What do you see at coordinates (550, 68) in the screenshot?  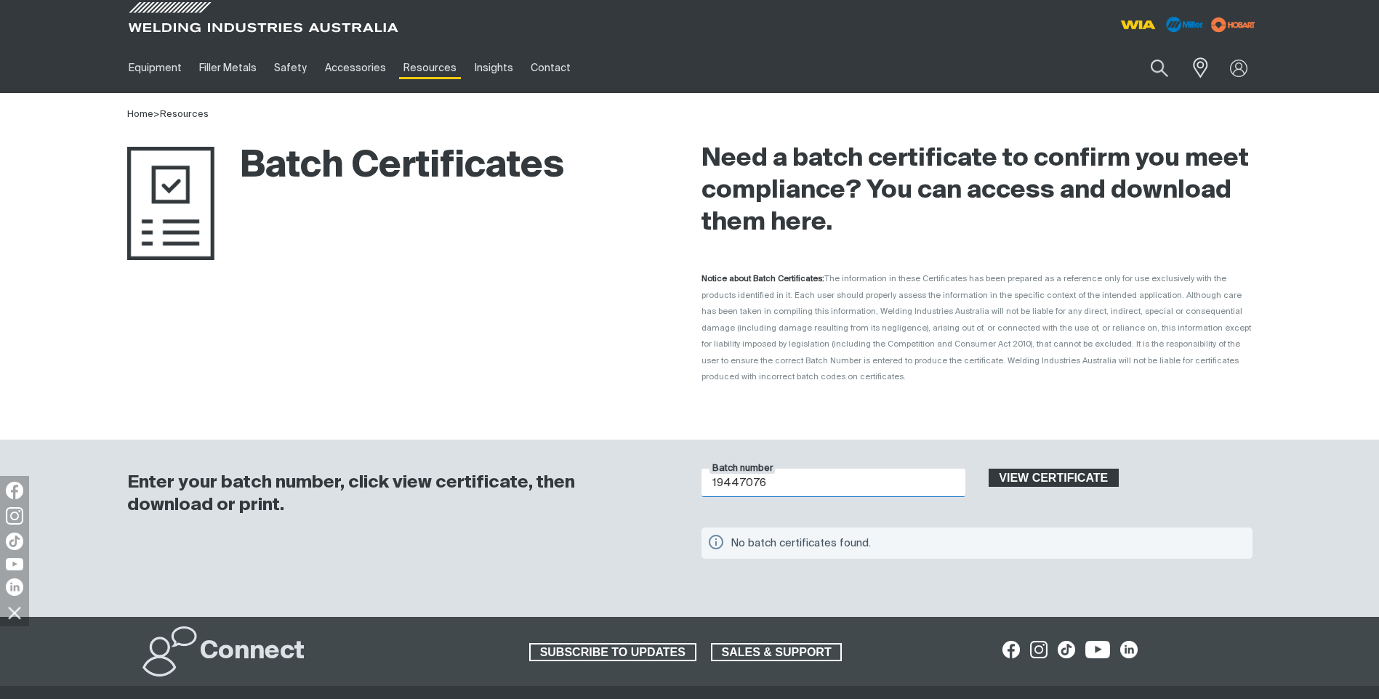 I see `a: Contact` at bounding box center [550, 68].